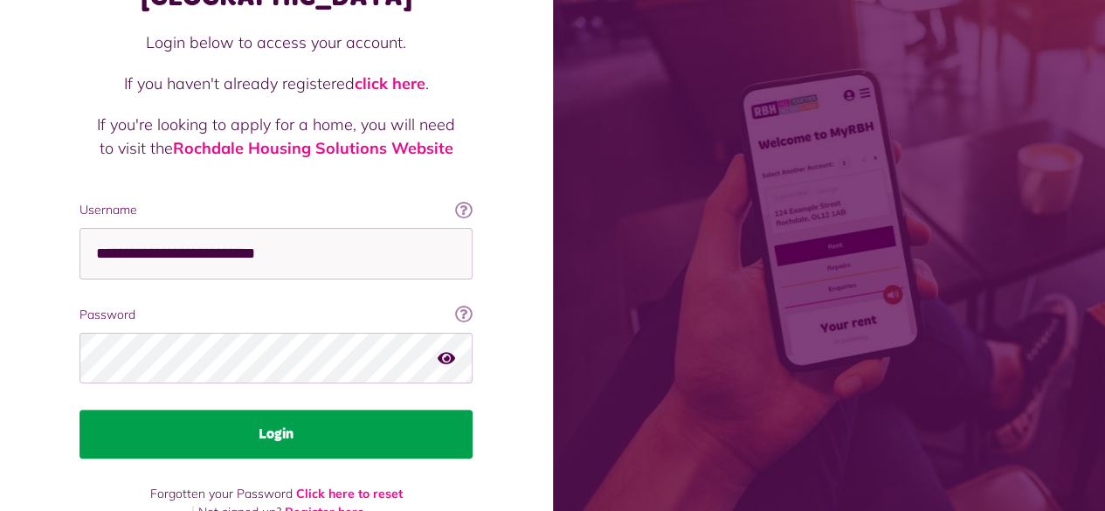  I want to click on a: Click here to reset, so click(349, 494).